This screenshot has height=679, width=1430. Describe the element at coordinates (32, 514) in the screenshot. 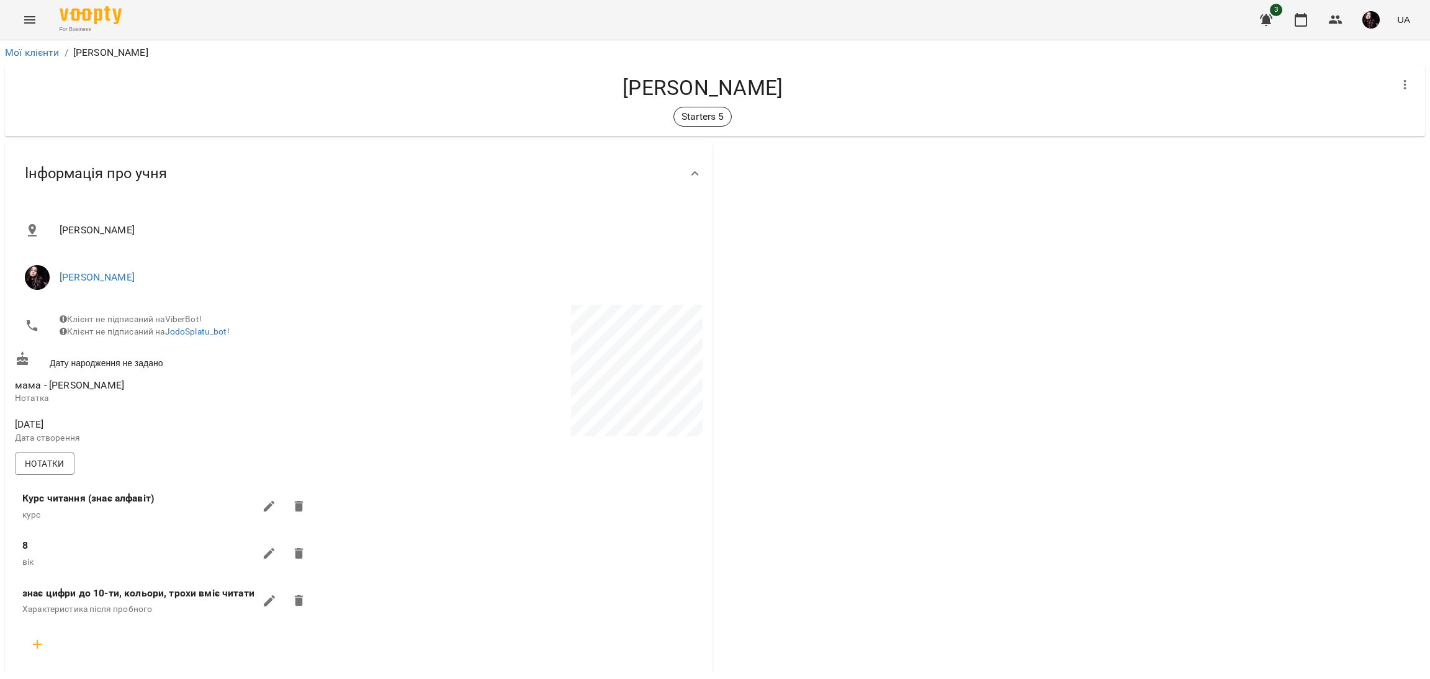

I see `span: курс` at that location.